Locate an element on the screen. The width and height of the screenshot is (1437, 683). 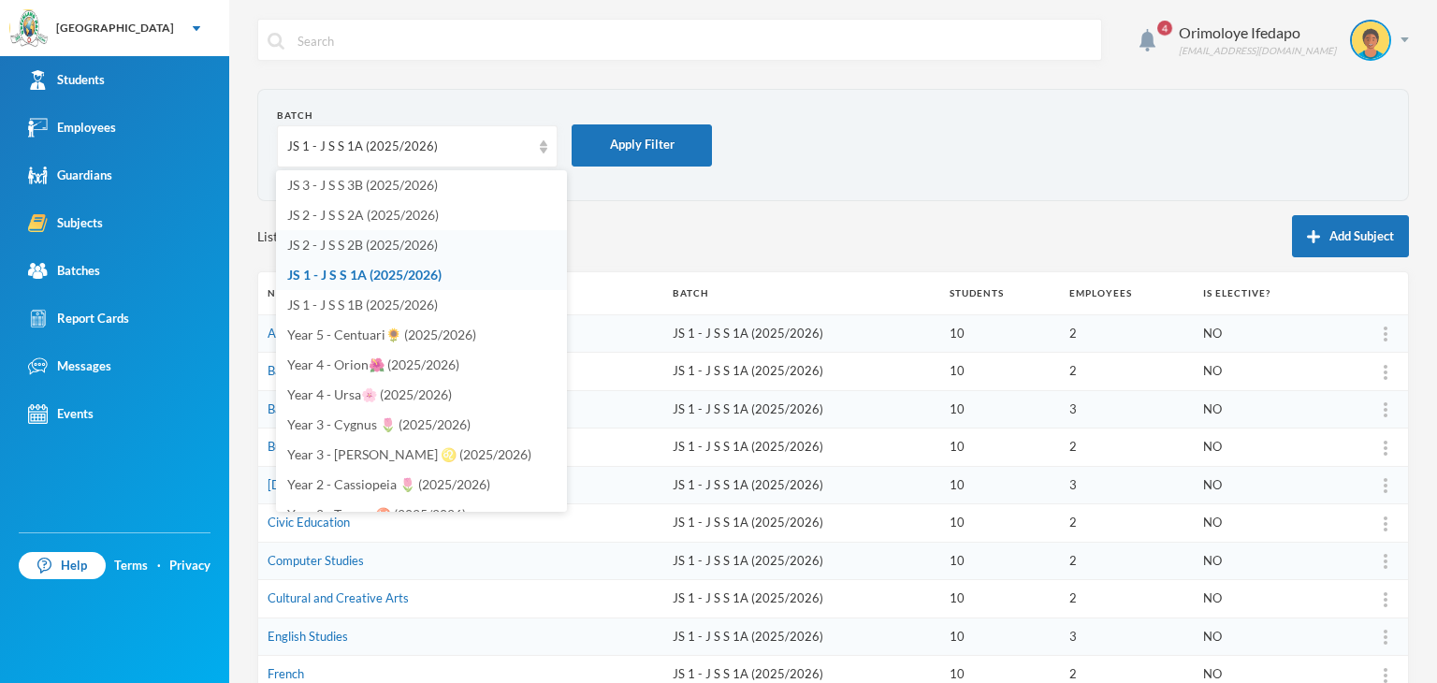
th: Students is located at coordinates (1000, 293).